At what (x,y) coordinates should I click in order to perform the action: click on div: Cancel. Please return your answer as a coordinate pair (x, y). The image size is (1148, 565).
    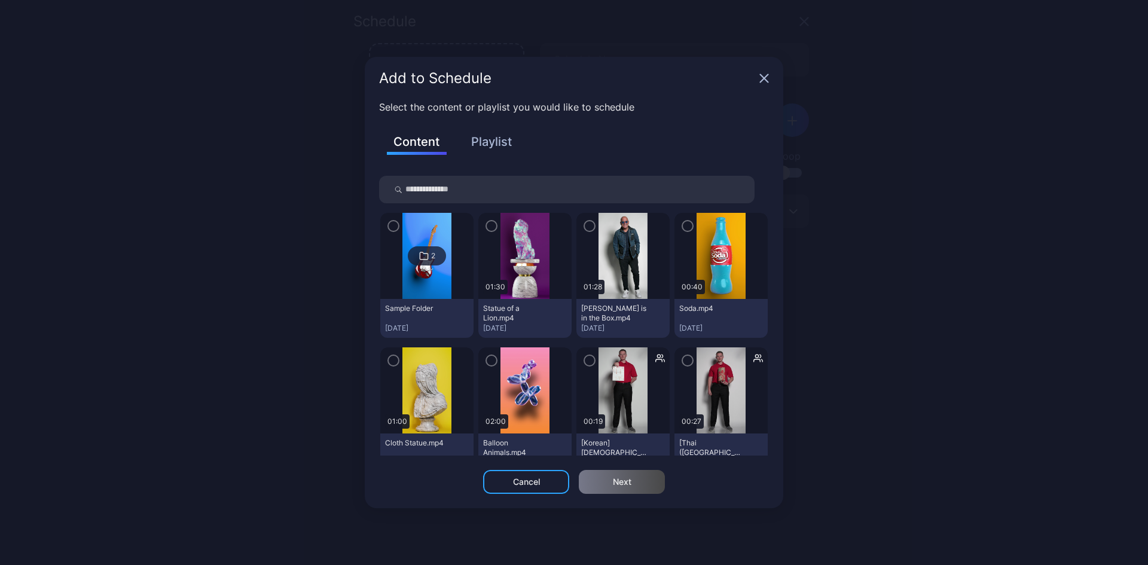
    Looking at the image, I should click on (526, 482).